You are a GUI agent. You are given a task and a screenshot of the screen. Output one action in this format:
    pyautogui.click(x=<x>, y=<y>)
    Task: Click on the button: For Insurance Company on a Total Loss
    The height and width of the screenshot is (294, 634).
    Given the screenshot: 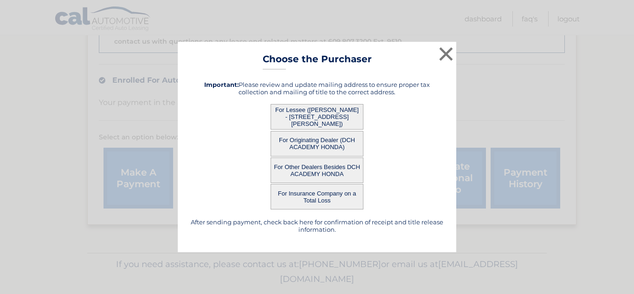 What is the action you would take?
    pyautogui.click(x=317, y=196)
    